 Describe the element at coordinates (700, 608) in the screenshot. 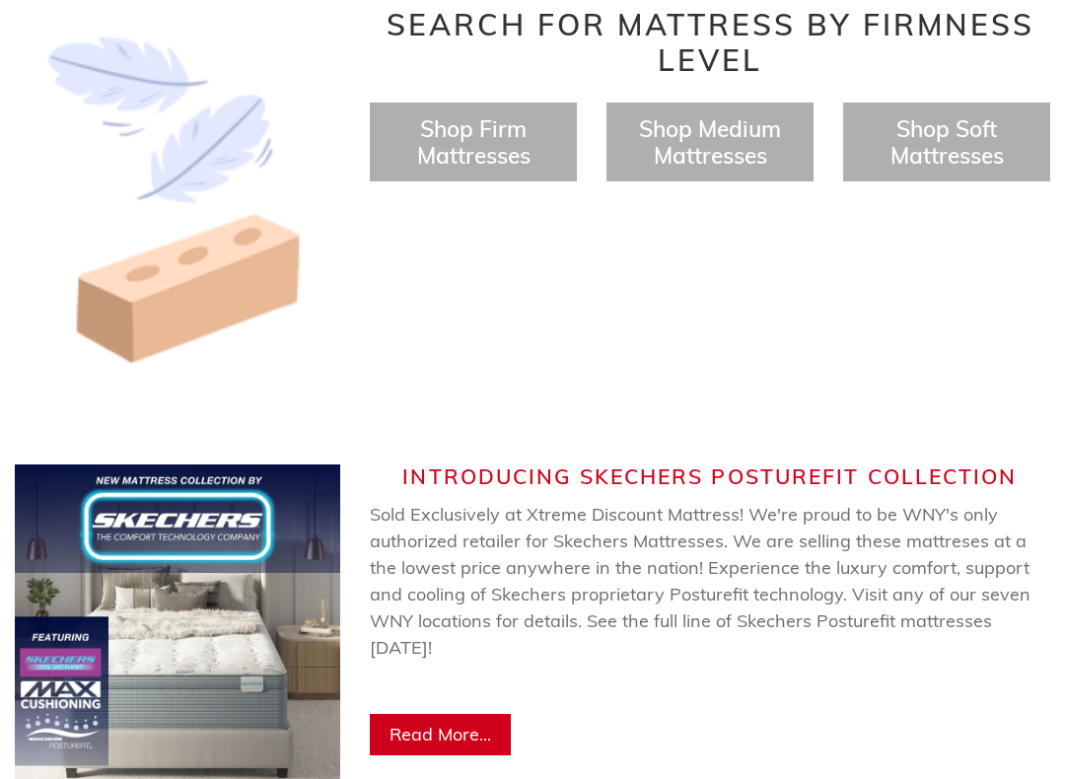

I see `span: Sold Exclusively at Xtreme Discount Mattress! We're proud to be WNY's only authorized retailer fo...` at that location.